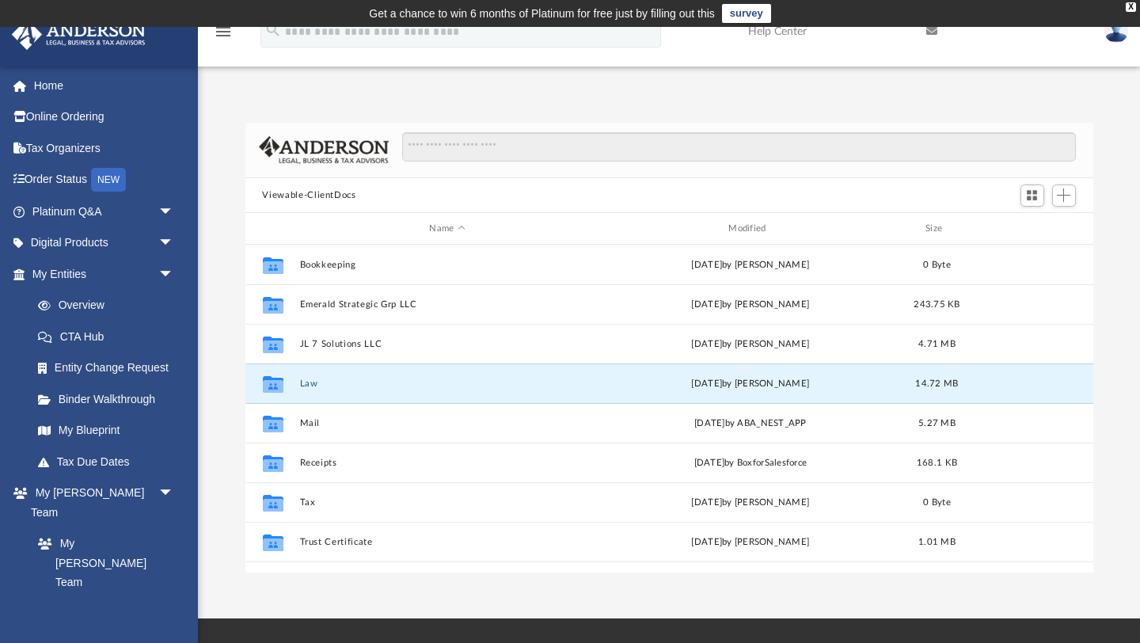 Image resolution: width=1140 pixels, height=643 pixels. Describe the element at coordinates (447, 229) in the screenshot. I see `div: Name` at that location.